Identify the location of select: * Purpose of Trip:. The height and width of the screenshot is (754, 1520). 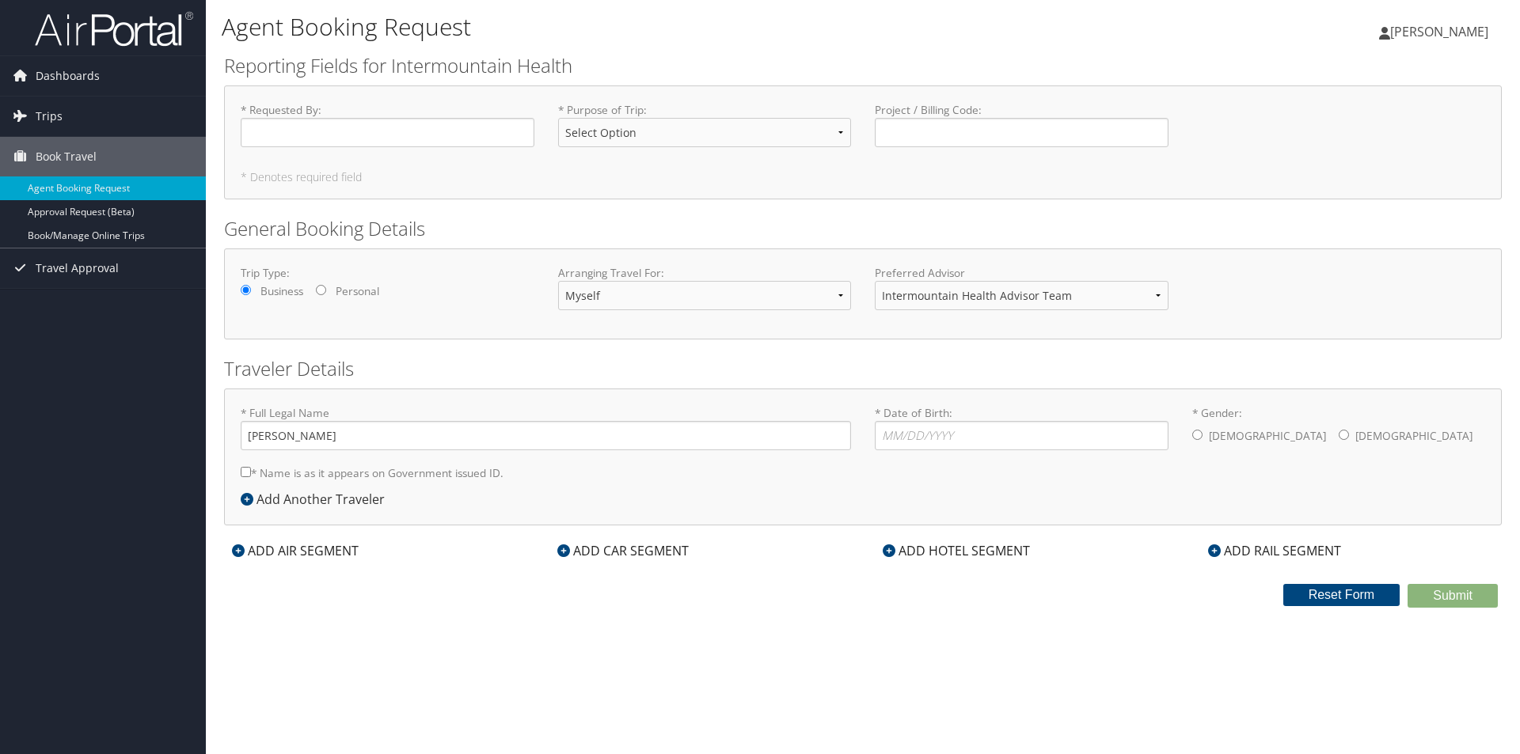
(705, 132).